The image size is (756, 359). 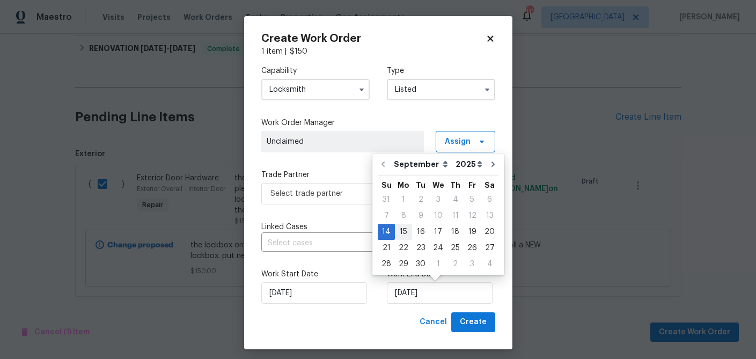 I want to click on div: Fri Sep 19 2025, so click(x=472, y=232).